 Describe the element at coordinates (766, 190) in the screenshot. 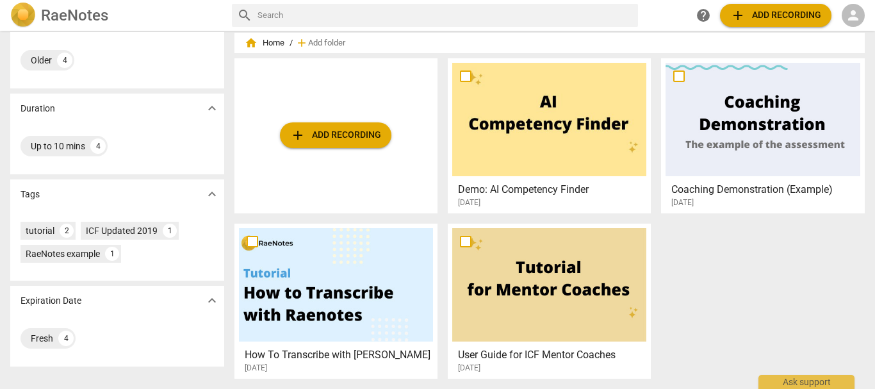

I see `h3: Coaching Demonstration (Example)` at that location.